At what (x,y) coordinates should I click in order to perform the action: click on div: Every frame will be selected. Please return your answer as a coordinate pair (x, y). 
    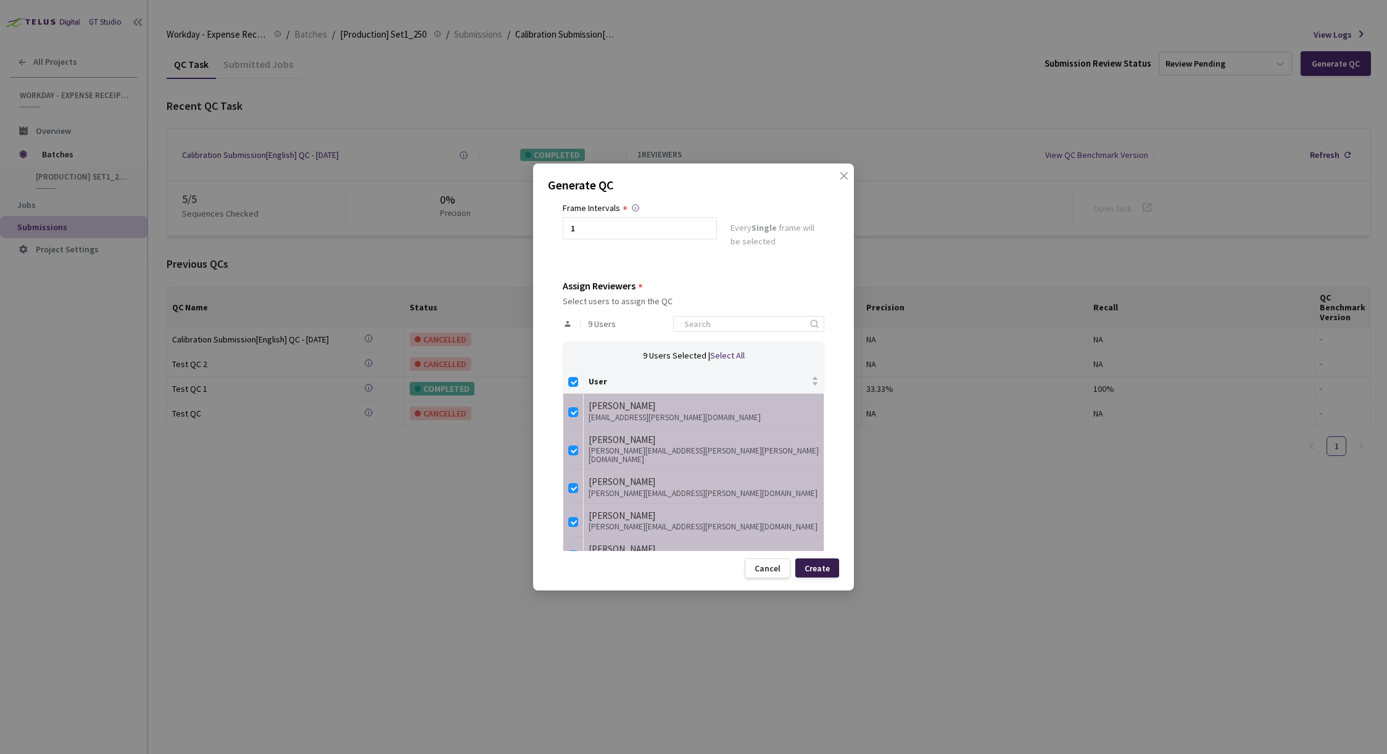
    Looking at the image, I should click on (778, 236).